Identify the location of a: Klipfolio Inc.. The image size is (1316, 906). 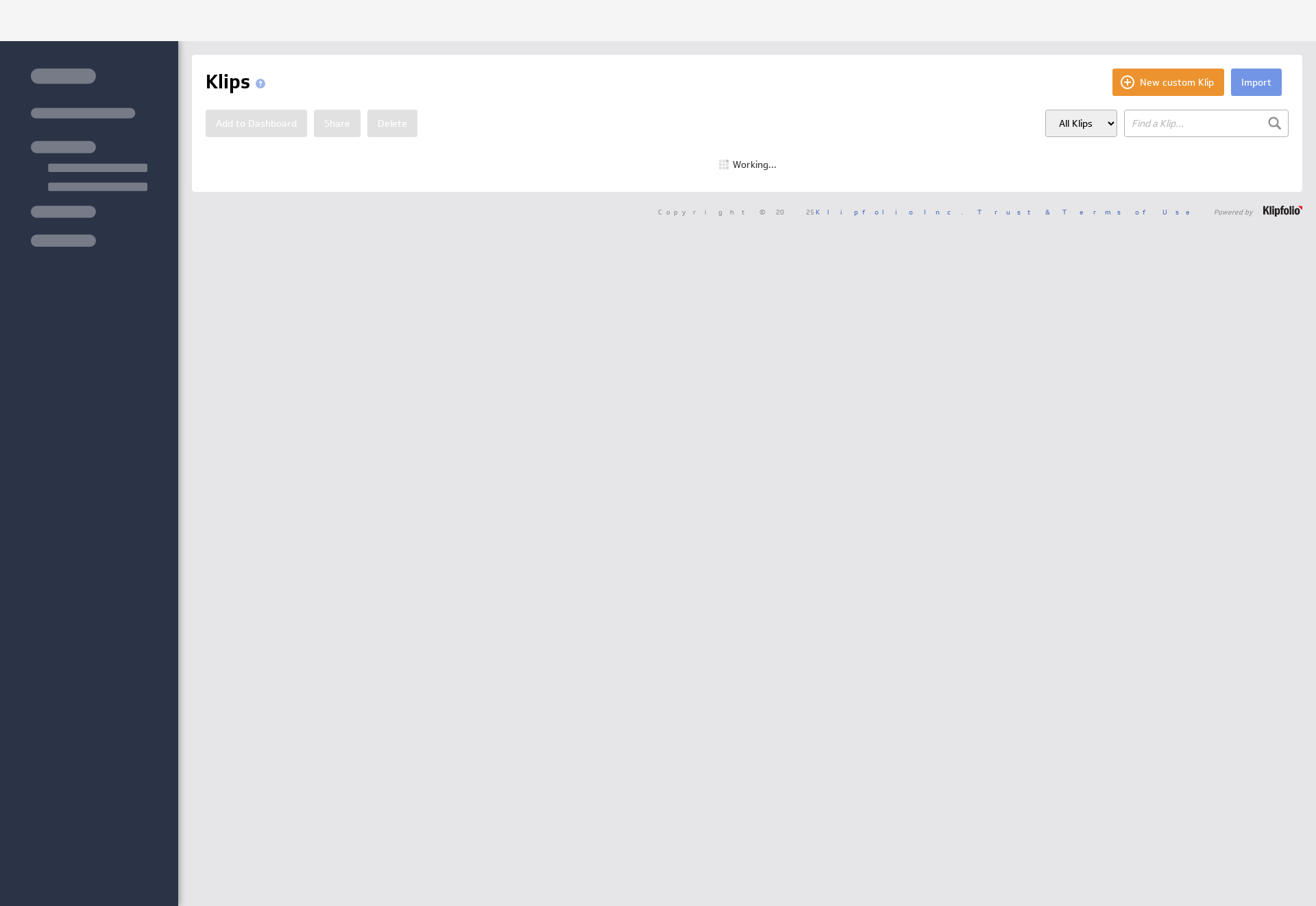
(889, 212).